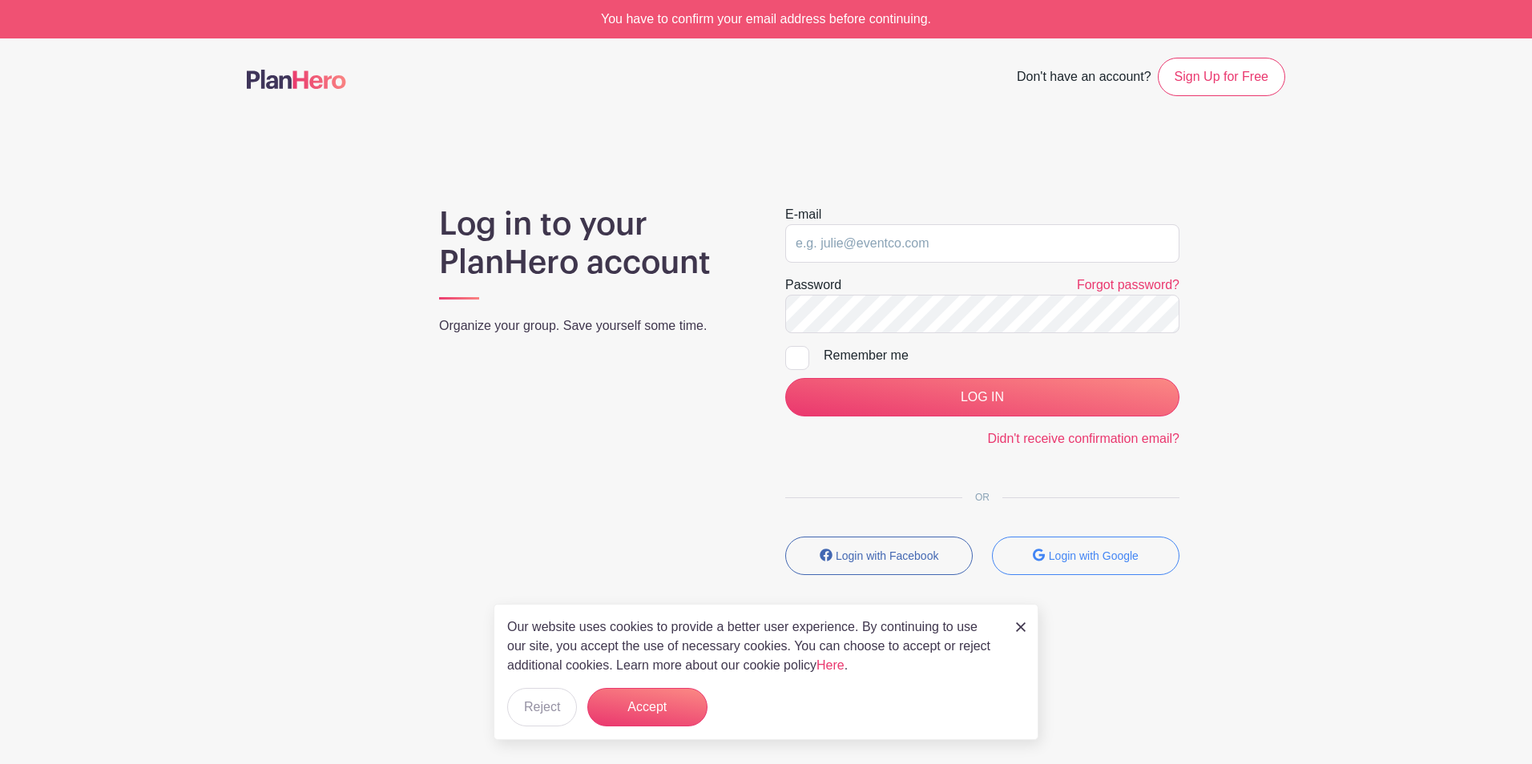 The width and height of the screenshot is (1532, 764). What do you see at coordinates (542, 708) in the screenshot?
I see `button: Reject` at bounding box center [542, 708].